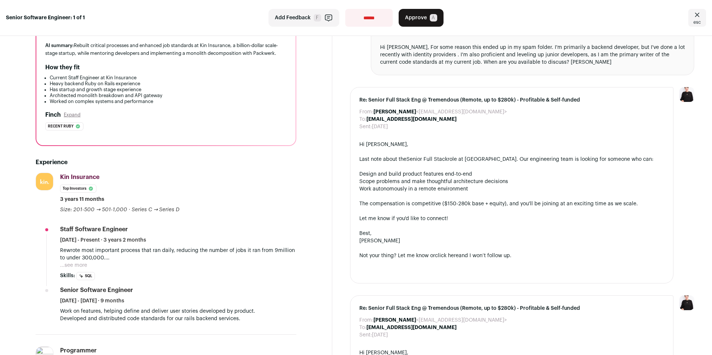  What do you see at coordinates (67, 276) in the screenshot?
I see `span: Skills:` at bounding box center [67, 276].